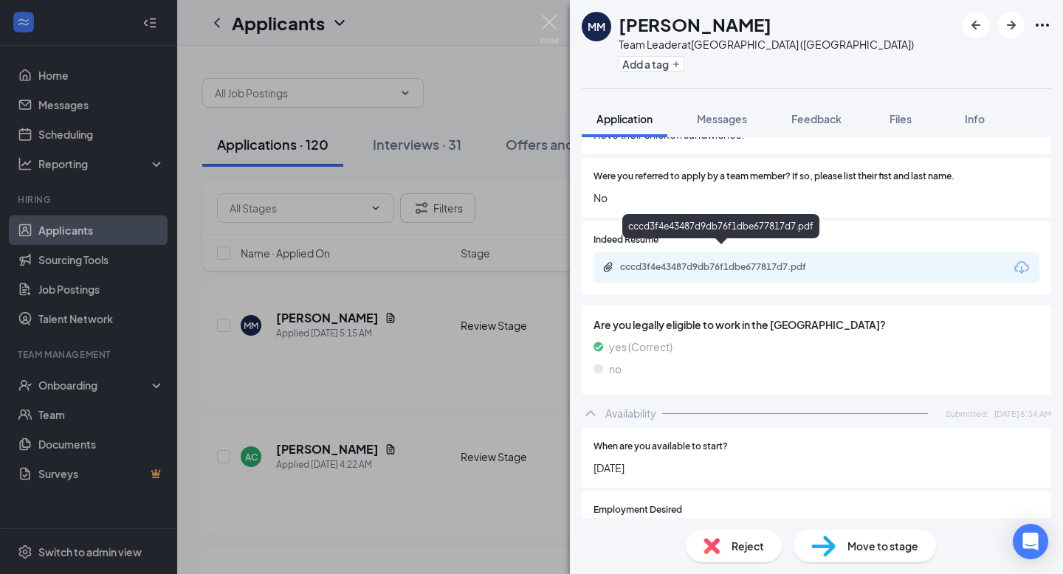 This screenshot has height=574, width=1063. What do you see at coordinates (967, 413) in the screenshot?
I see `span: Submitted:` at bounding box center [967, 413].